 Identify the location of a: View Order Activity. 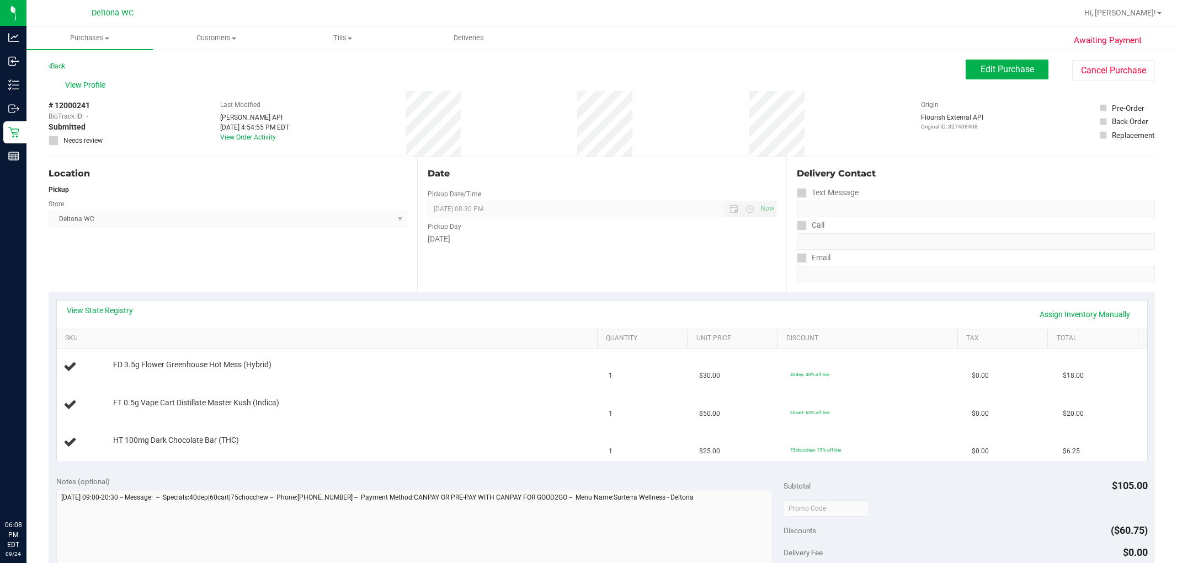
(248, 137).